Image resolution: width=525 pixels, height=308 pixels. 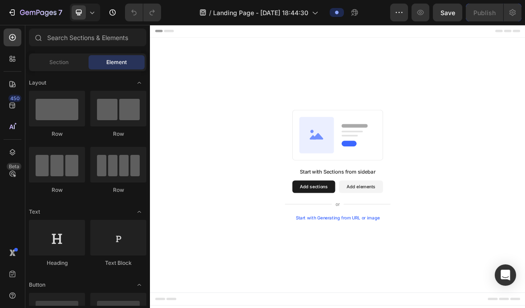 I want to click on button: Add elements, so click(x=300, y=230).